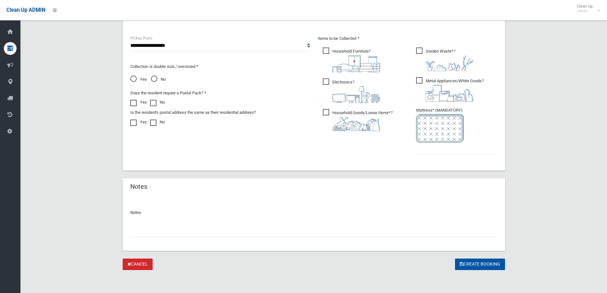 Image resolution: width=607 pixels, height=293 pixels. I want to click on span: Mattress* (MANDATORY), so click(456, 125).